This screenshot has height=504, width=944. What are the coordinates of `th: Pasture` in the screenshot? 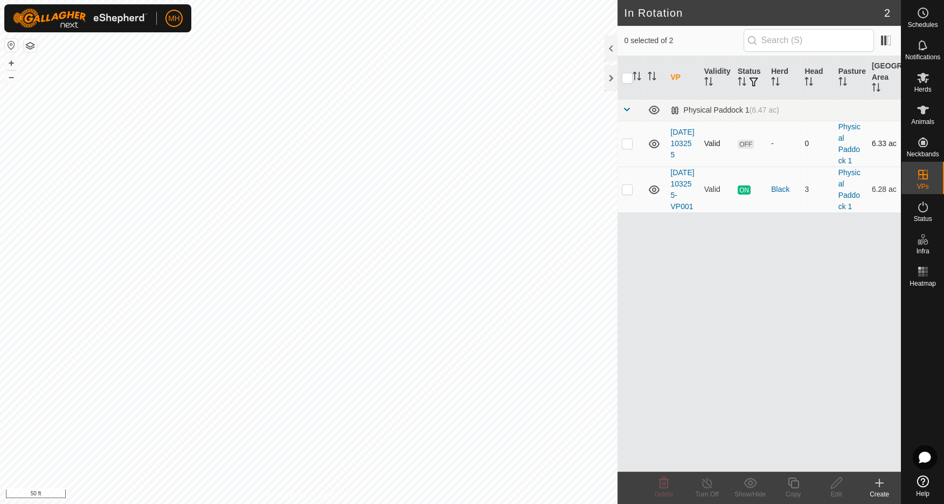 It's located at (850, 78).